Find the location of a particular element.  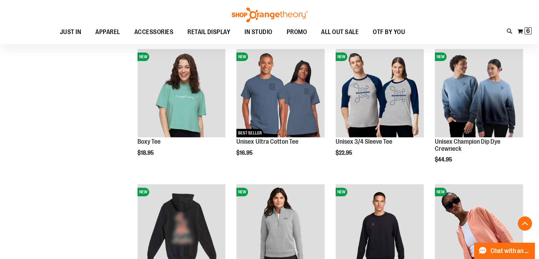

span: JUST IN is located at coordinates (71, 32).